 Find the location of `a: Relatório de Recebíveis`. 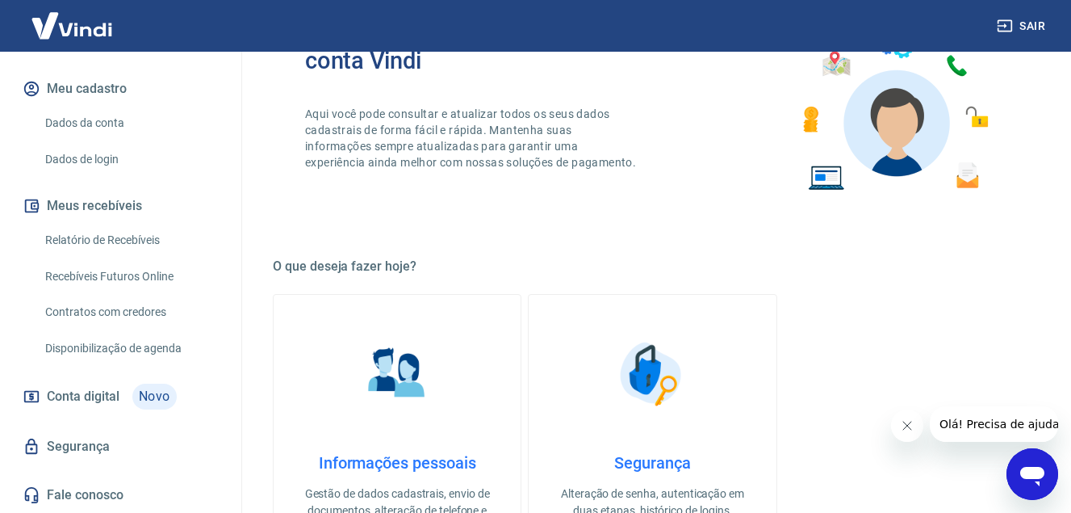

a: Relatório de Recebíveis is located at coordinates (130, 240).